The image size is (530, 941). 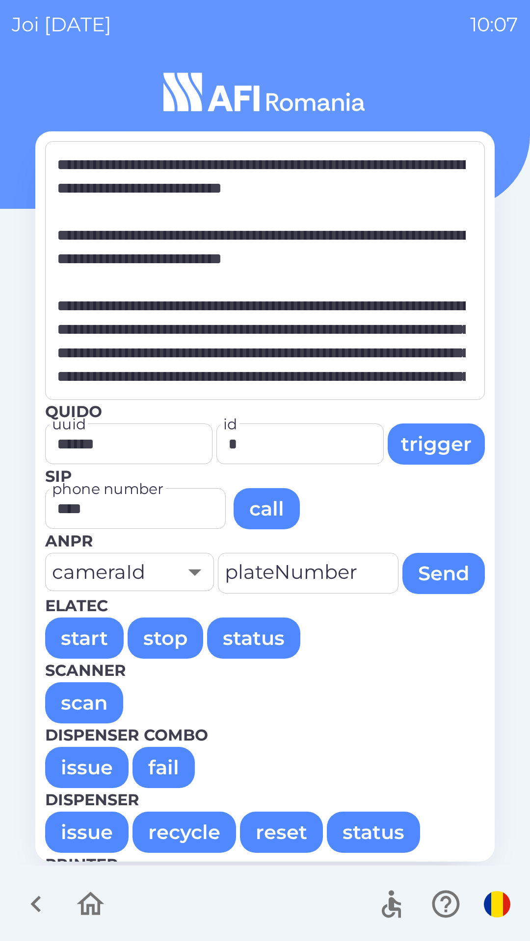 What do you see at coordinates (163, 768) in the screenshot?
I see `button: fail` at bounding box center [163, 768].